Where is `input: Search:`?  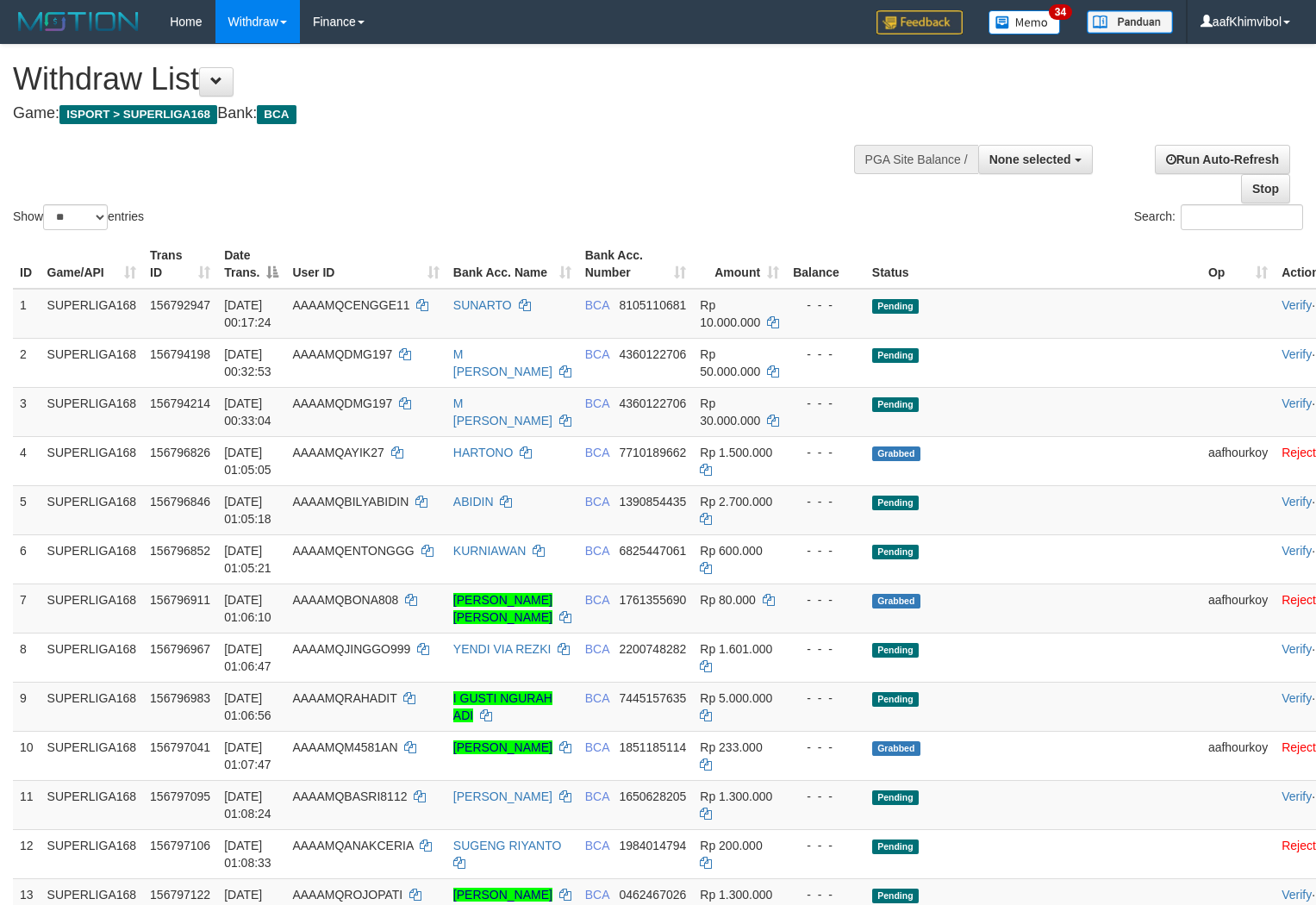
input: Search: is located at coordinates (1242, 217).